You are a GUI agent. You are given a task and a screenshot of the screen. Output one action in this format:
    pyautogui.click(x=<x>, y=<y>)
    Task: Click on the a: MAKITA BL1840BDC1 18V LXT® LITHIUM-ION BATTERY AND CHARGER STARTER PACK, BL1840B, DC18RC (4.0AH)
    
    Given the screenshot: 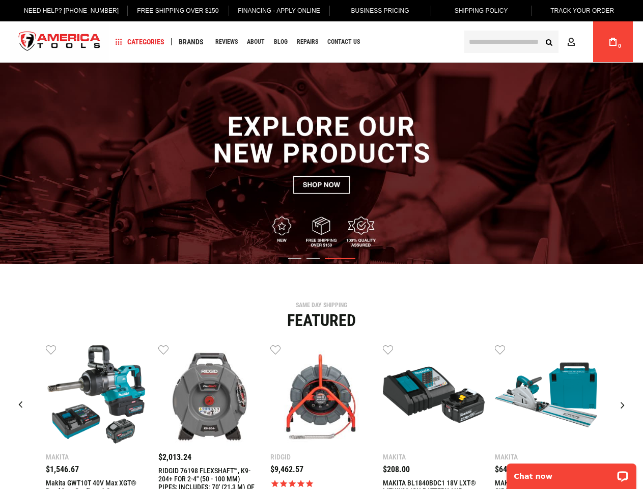 What is the action you would take?
    pyautogui.click(x=434, y=396)
    